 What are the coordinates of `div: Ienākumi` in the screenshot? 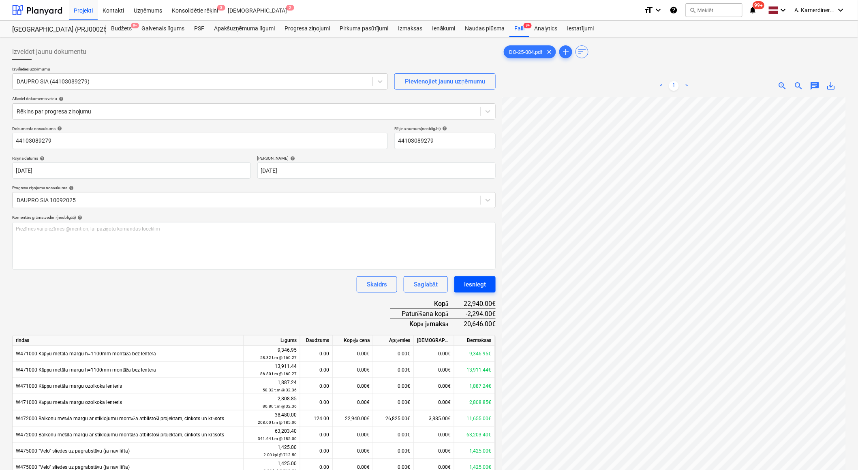 It's located at (444, 29).